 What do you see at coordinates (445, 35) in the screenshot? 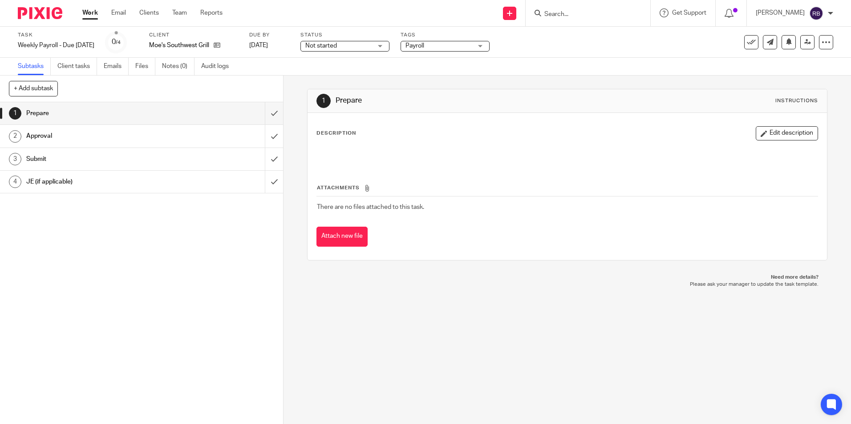
I see `label: Tags` at bounding box center [445, 35].